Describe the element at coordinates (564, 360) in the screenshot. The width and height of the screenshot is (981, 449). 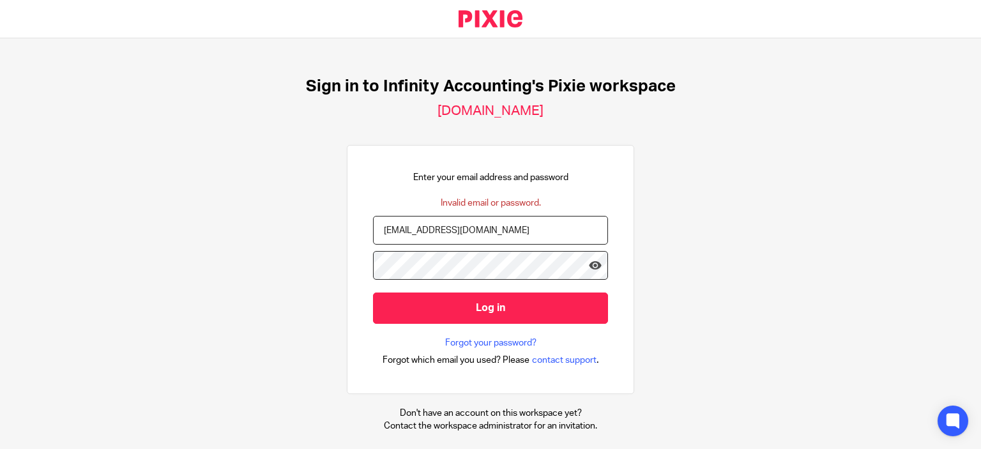
I see `span: contact support` at that location.